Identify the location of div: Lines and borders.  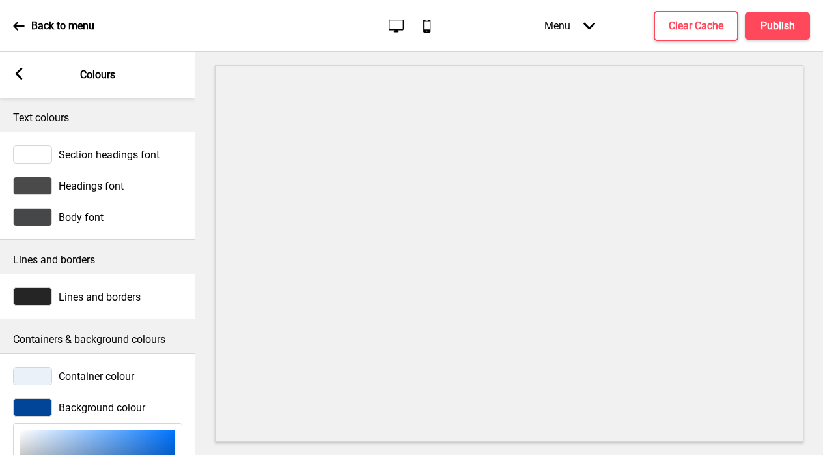
(98, 296).